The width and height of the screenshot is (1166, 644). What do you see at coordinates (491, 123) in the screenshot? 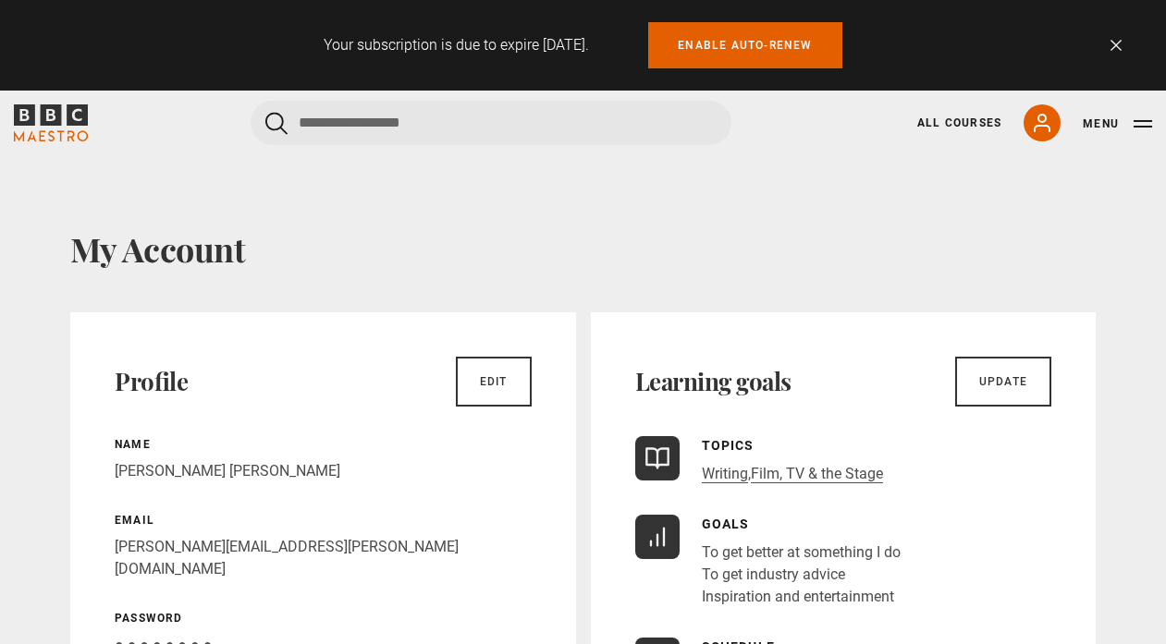
I see `input: Search` at bounding box center [491, 123].